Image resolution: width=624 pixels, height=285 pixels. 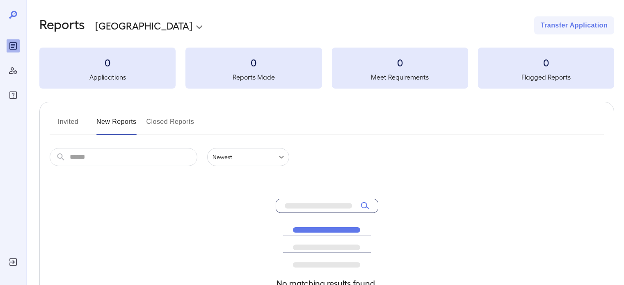 What do you see at coordinates (170, 125) in the screenshot?
I see `button: Closed Reports` at bounding box center [170, 125].